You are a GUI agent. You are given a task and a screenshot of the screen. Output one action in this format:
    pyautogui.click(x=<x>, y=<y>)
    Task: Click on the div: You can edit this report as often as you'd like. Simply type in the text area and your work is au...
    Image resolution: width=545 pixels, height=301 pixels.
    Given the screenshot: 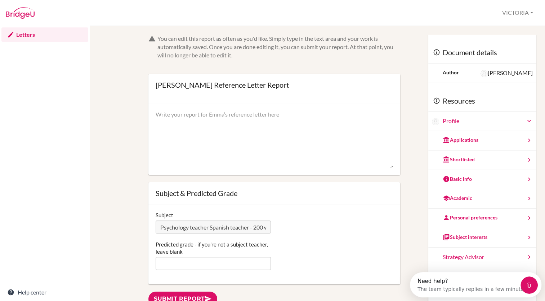 What is the action you would take?
    pyautogui.click(x=279, y=47)
    